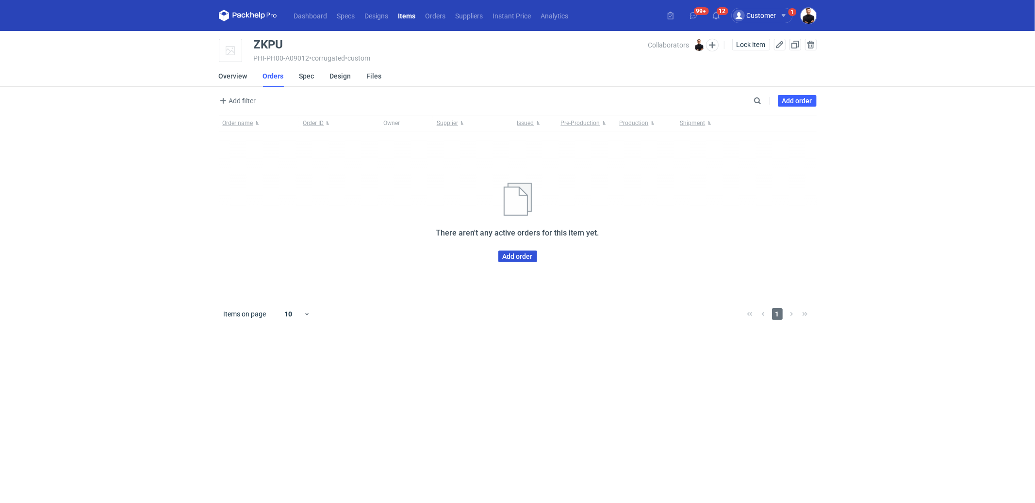 The width and height of the screenshot is (1035, 503). Describe the element at coordinates (811, 45) in the screenshot. I see `button: Delete item` at that location.